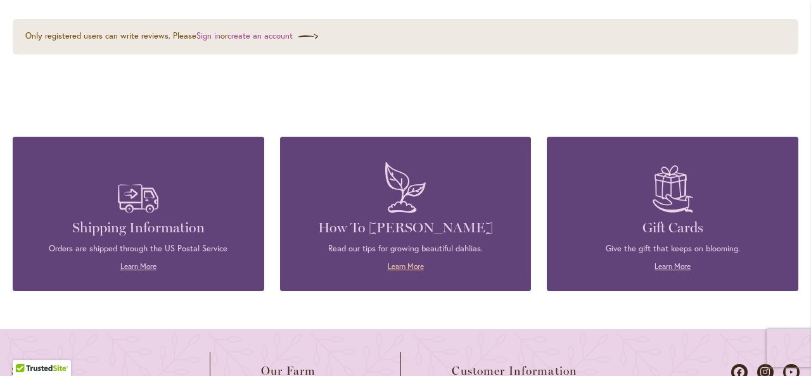  I want to click on h4: Gift Cards, so click(672, 228).